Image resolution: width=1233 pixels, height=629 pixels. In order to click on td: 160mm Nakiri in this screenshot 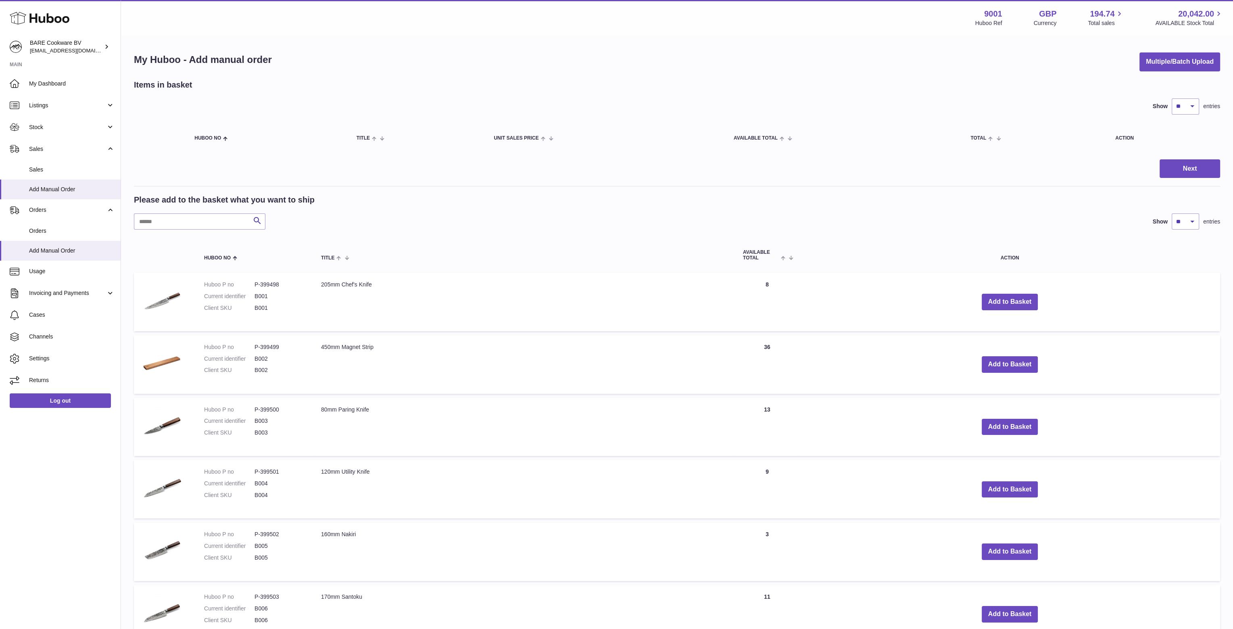, I will do `click(524, 551)`.